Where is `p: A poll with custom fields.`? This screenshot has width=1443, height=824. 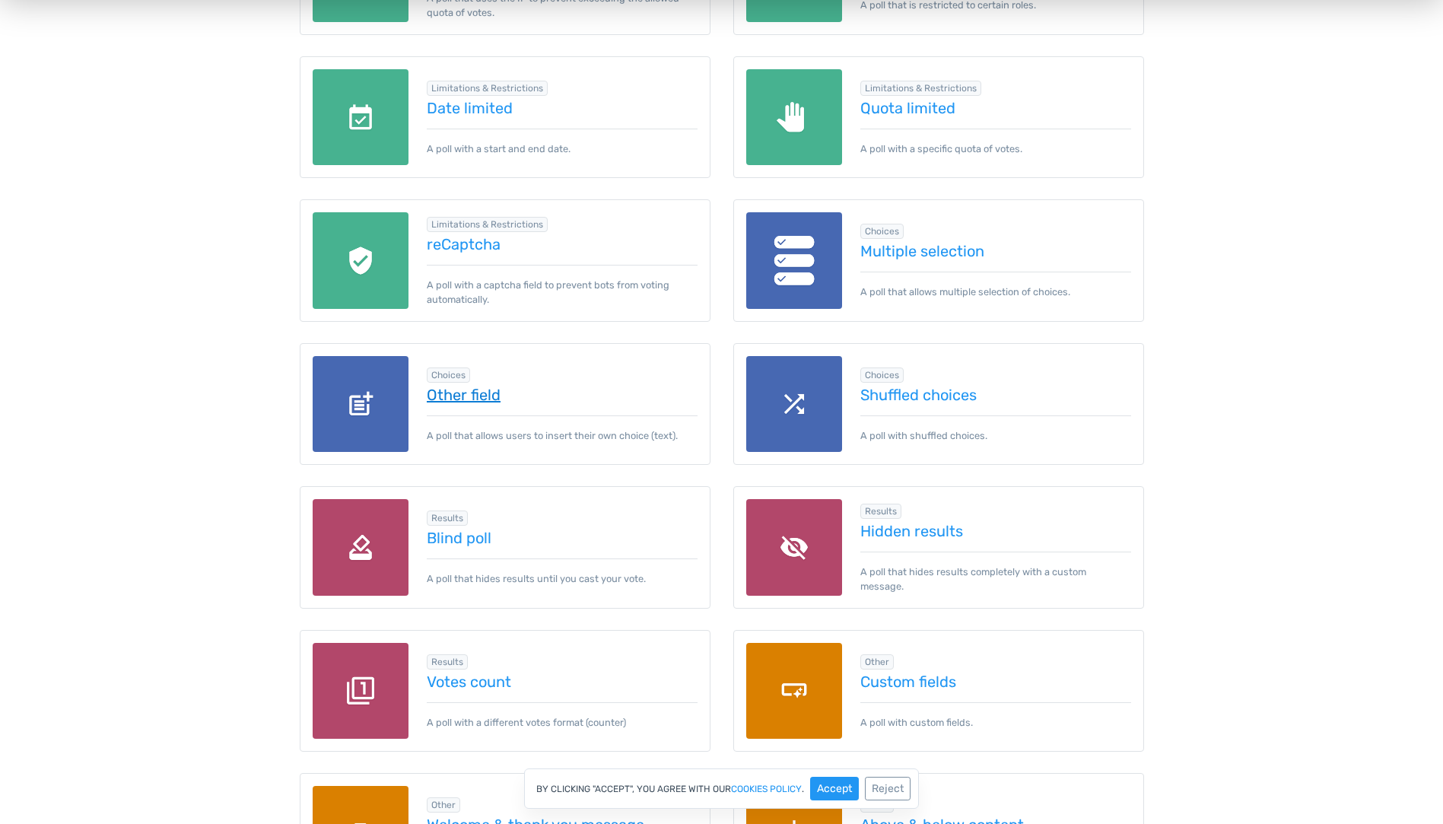 p: A poll with custom fields. is located at coordinates (996, 716).